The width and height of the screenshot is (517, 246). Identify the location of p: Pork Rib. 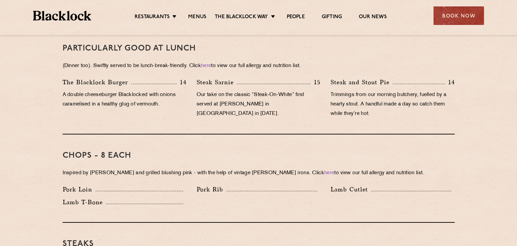
(212, 189).